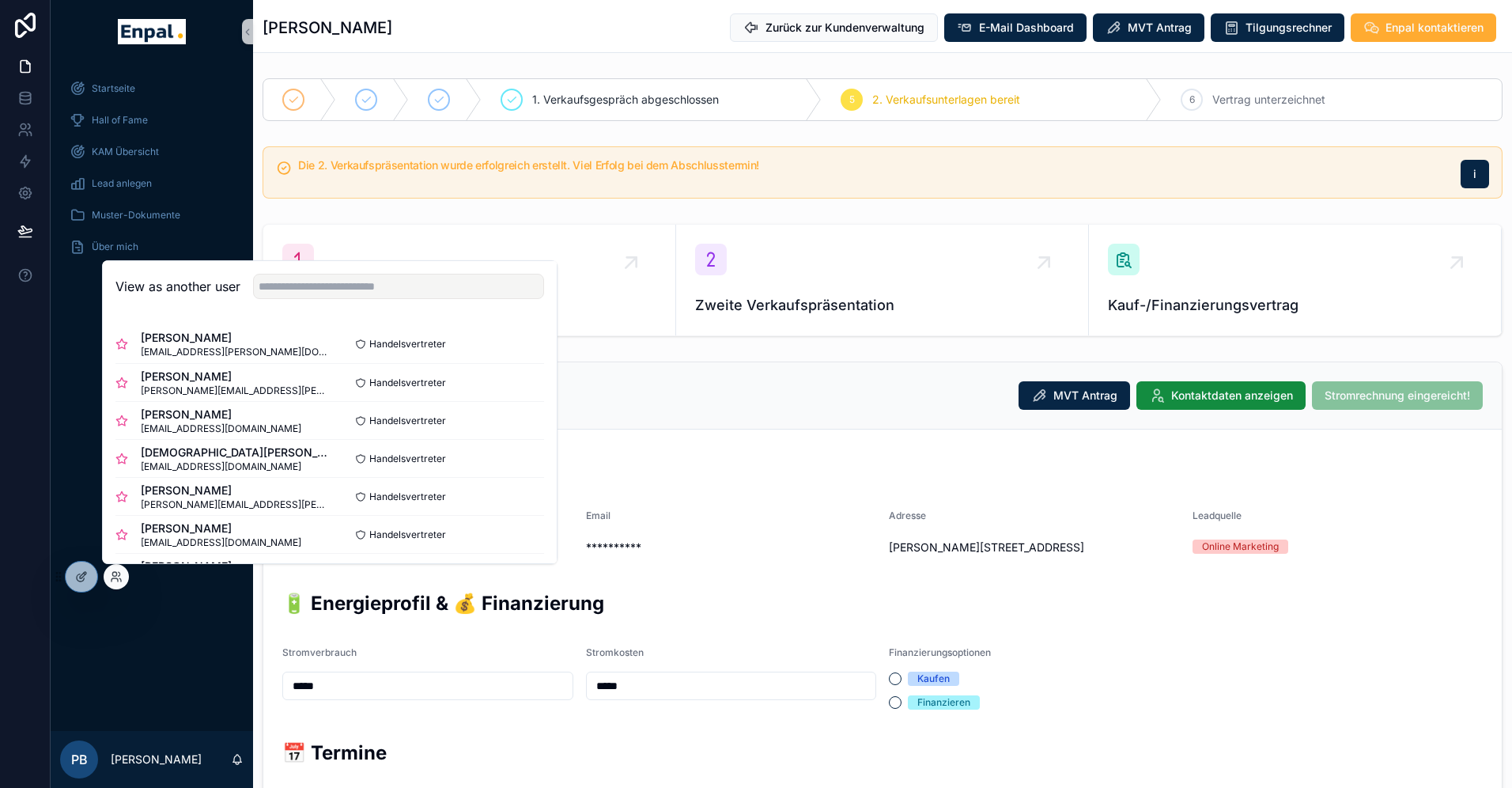 The width and height of the screenshot is (1512, 788). What do you see at coordinates (626, 100) in the screenshot?
I see `span: 1. Verkaufsgespräch abgeschlossen` at bounding box center [626, 100].